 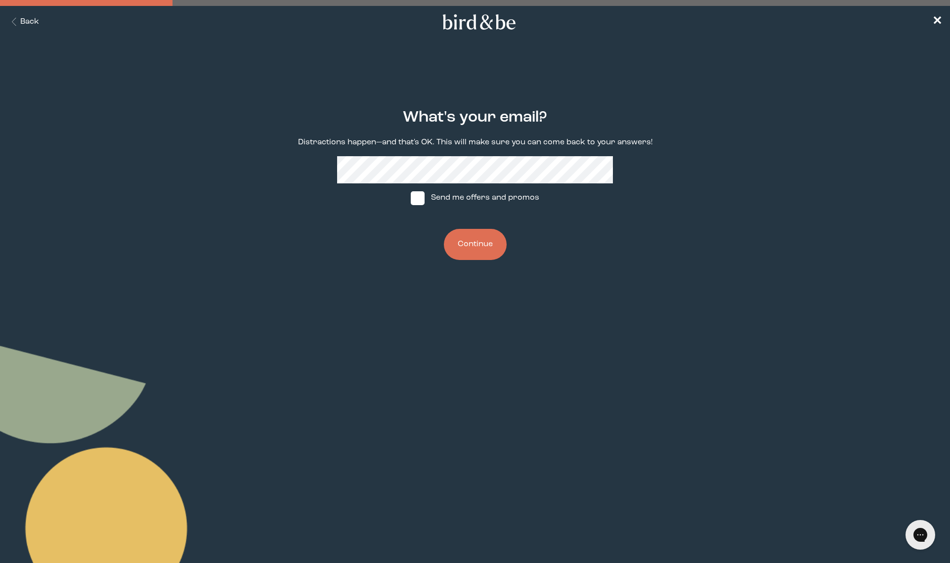 What do you see at coordinates (475, 244) in the screenshot?
I see `button: Continue` at bounding box center [475, 244].